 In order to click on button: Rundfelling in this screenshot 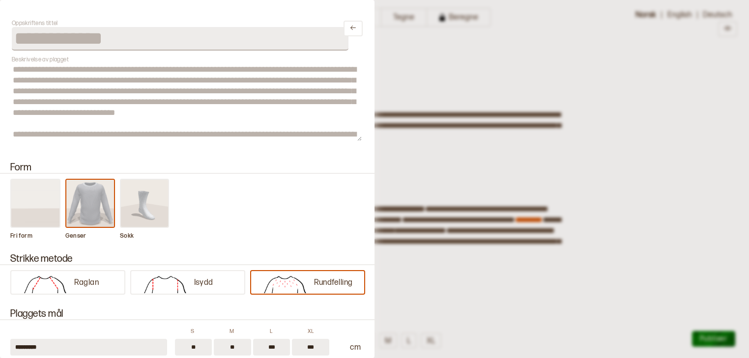, I will do `click(308, 283)`.